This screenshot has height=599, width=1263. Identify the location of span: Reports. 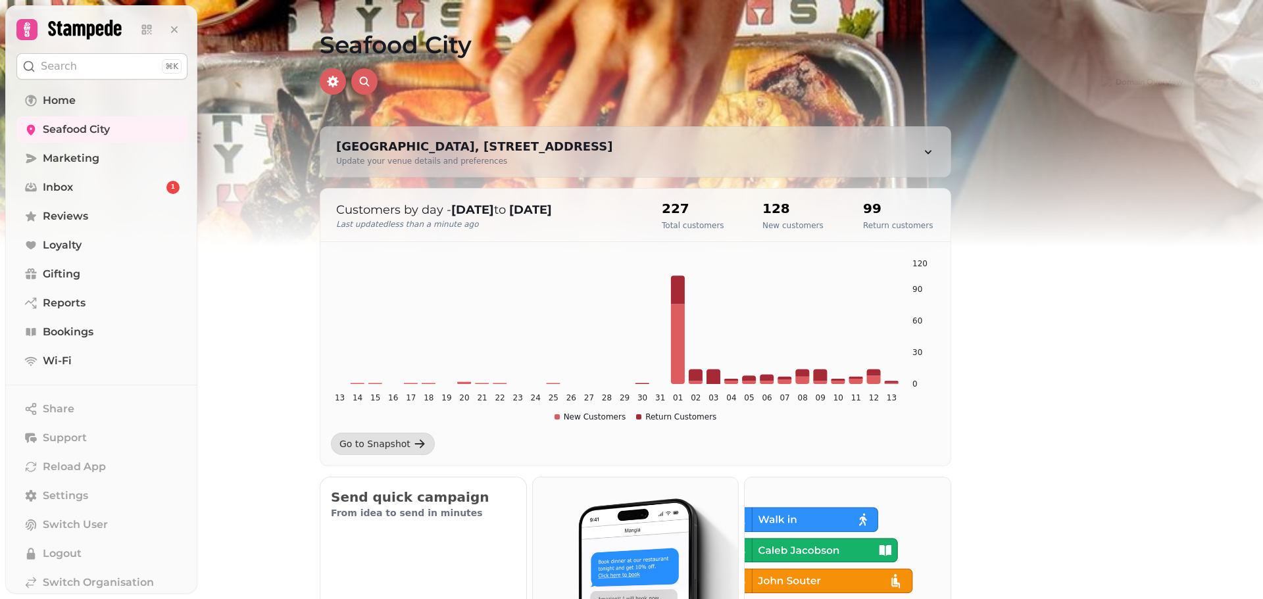
(64, 303).